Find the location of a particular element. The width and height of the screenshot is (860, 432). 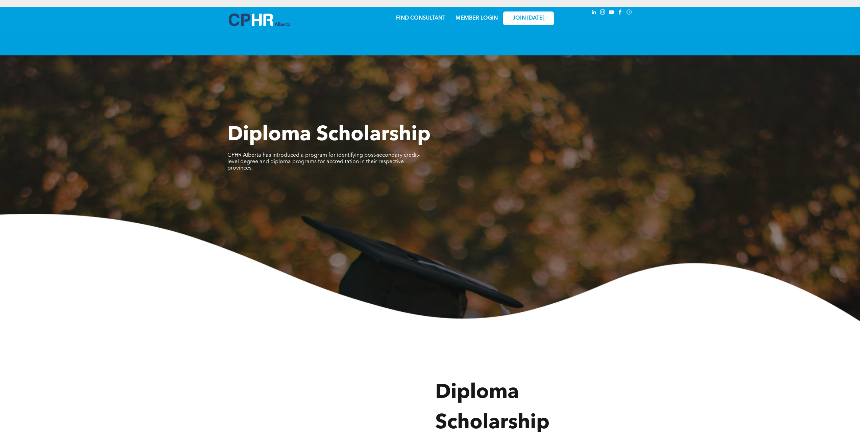

a: linkedin is located at coordinates (594, 13).